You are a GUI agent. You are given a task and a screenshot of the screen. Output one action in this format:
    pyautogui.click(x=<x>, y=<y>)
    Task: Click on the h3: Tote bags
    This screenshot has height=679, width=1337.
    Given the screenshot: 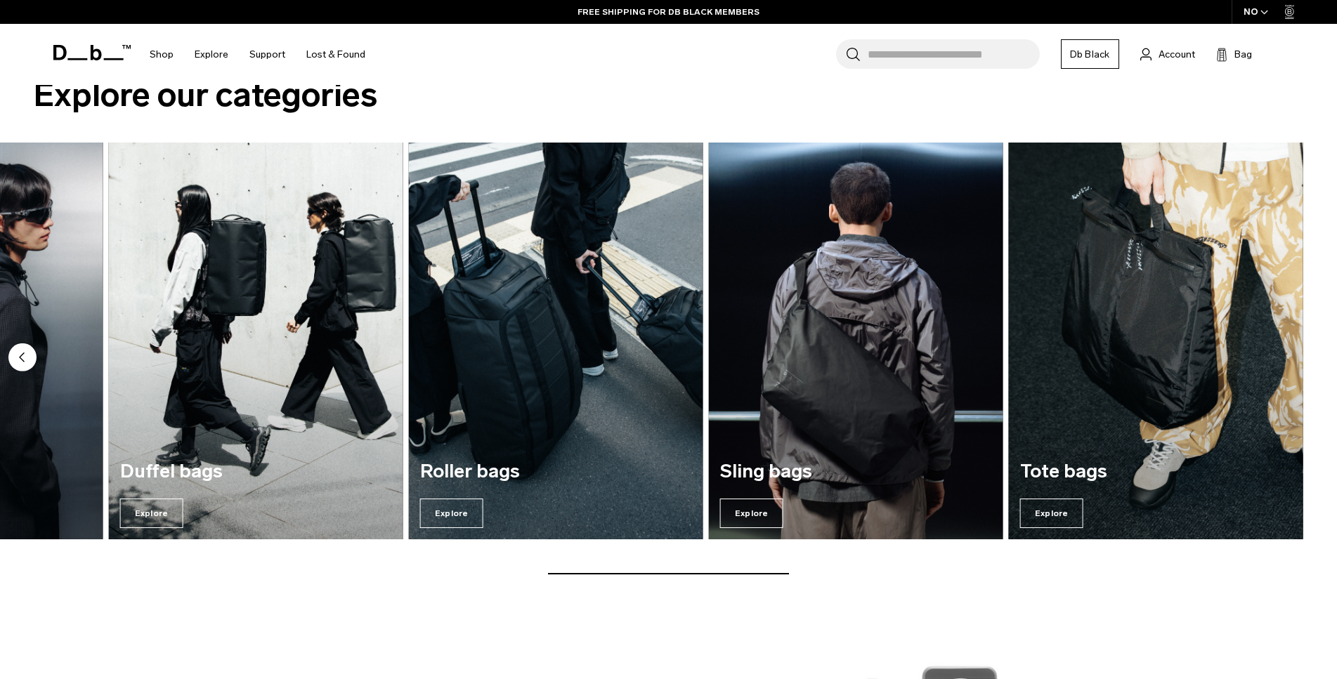 What is the action you would take?
    pyautogui.click(x=1155, y=472)
    